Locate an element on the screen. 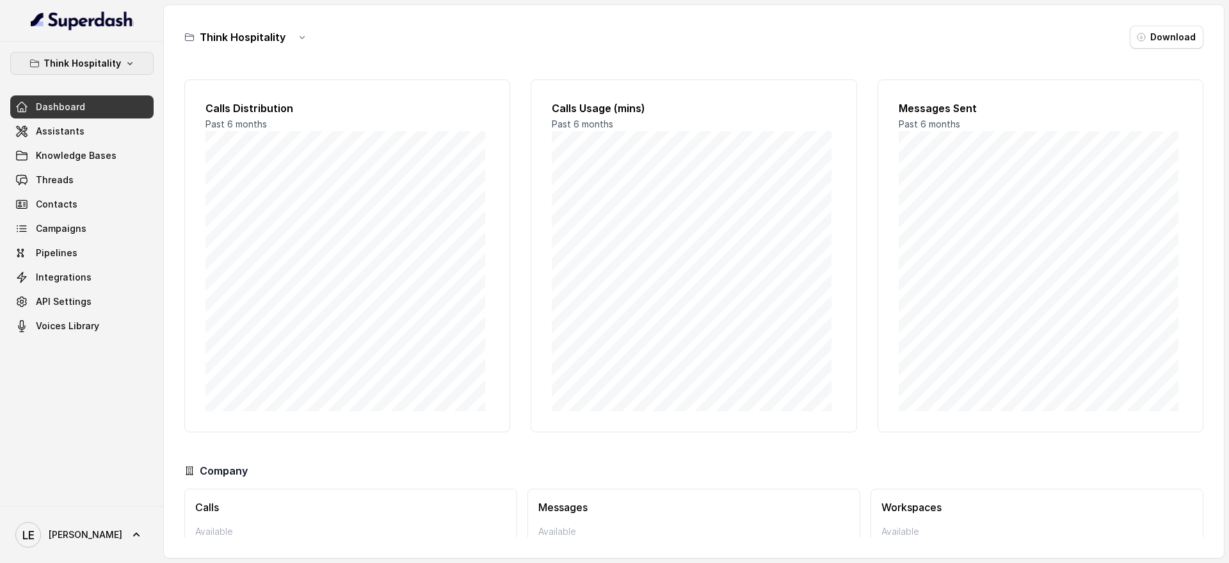 The width and height of the screenshot is (1229, 563). h3: Company is located at coordinates (223, 471).